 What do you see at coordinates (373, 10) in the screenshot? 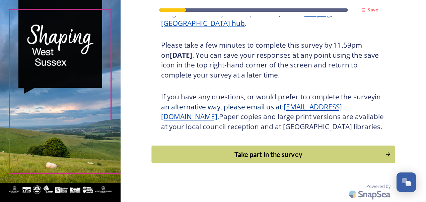
I see `strong: Save` at bounding box center [373, 10].